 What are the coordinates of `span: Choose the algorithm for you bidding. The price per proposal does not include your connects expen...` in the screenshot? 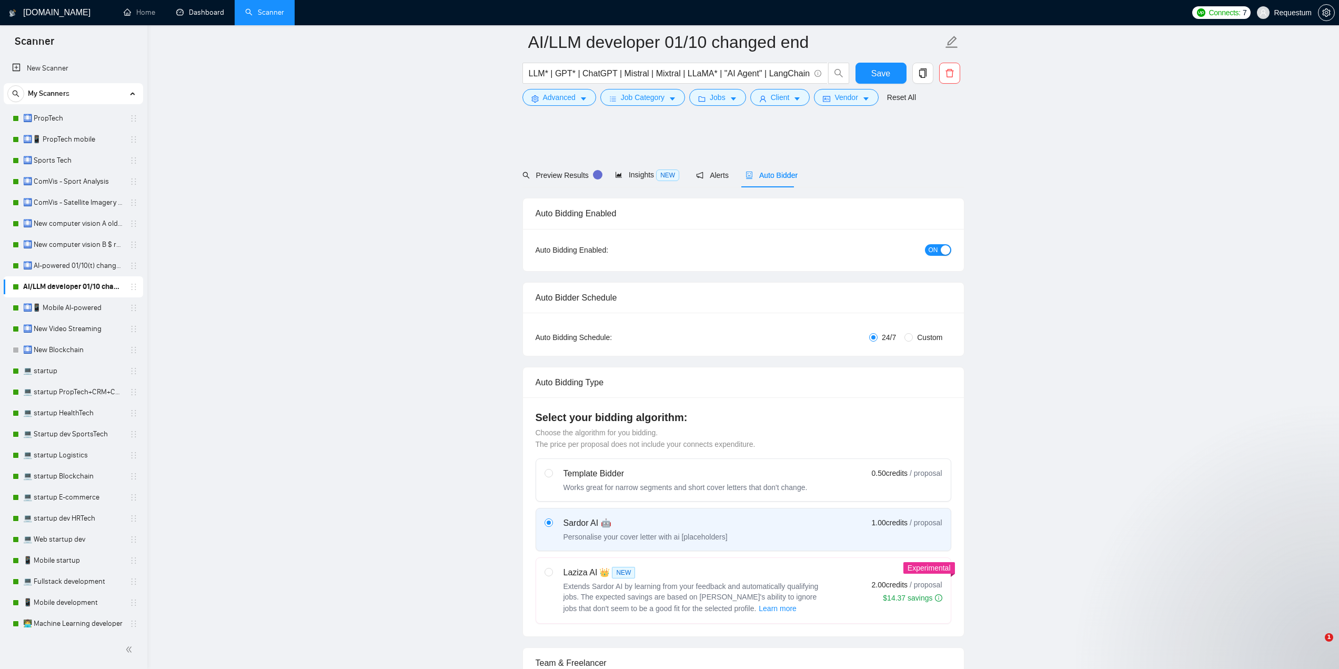 It's located at (646, 438).